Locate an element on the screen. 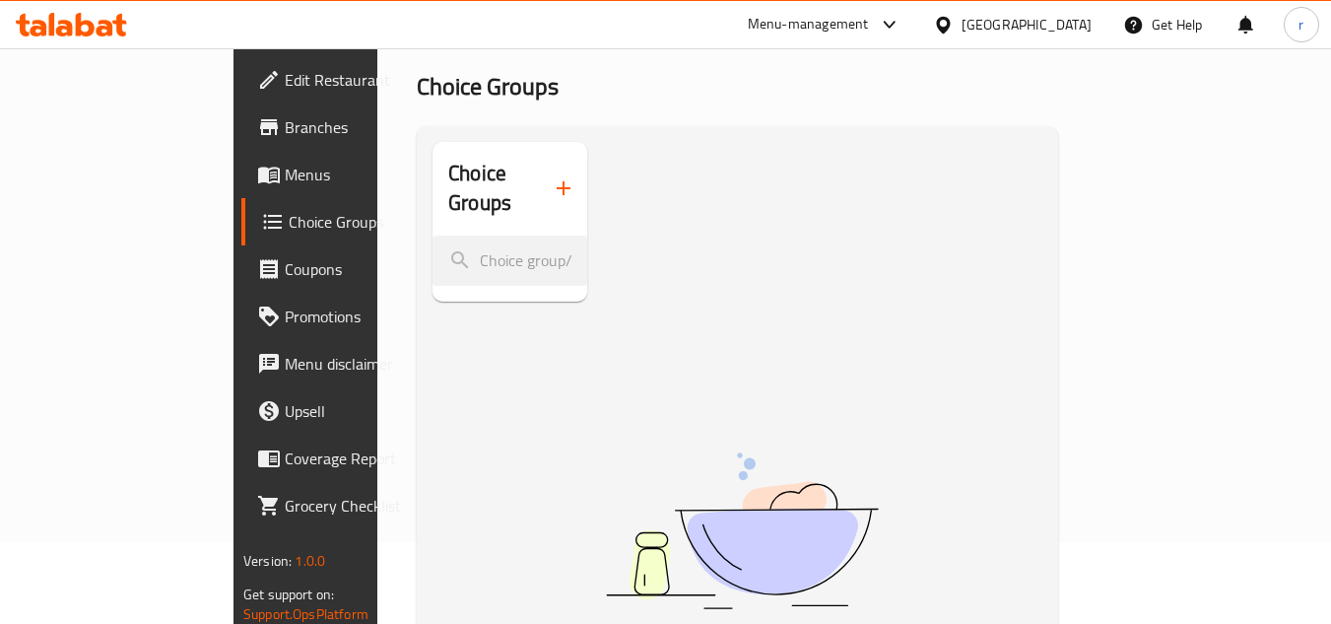 The height and width of the screenshot is (624, 1331). span: Branches is located at coordinates (363, 127).